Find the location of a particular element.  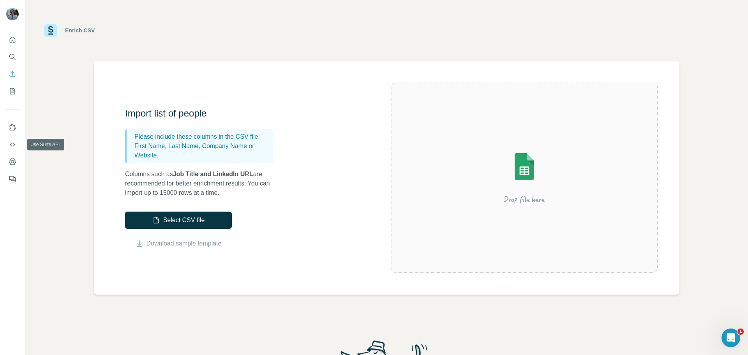

button: Feedback is located at coordinates (12, 179).